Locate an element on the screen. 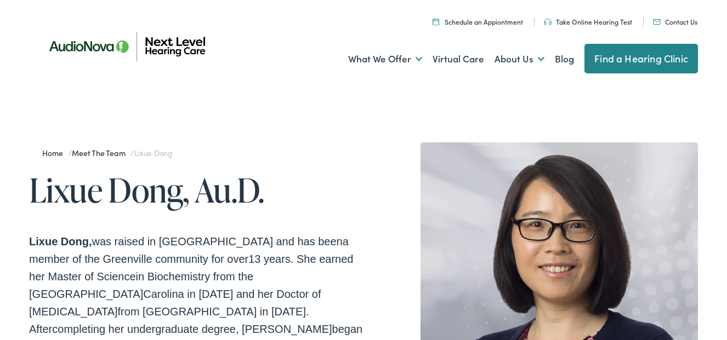 This screenshot has width=727, height=340. a: Meet the Team is located at coordinates (101, 153).